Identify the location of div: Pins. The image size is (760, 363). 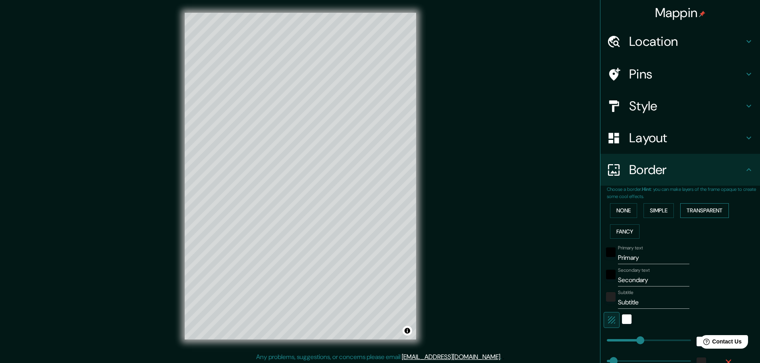
(680, 74).